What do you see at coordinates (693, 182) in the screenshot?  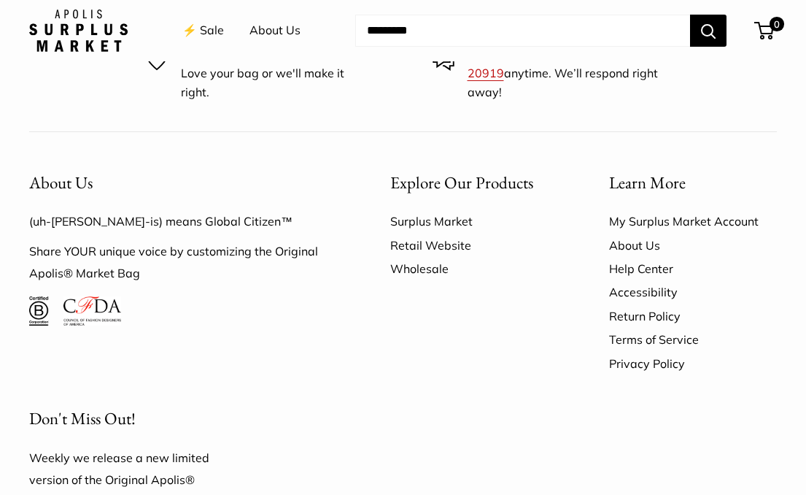 I see `button: Learn More` at bounding box center [693, 182].